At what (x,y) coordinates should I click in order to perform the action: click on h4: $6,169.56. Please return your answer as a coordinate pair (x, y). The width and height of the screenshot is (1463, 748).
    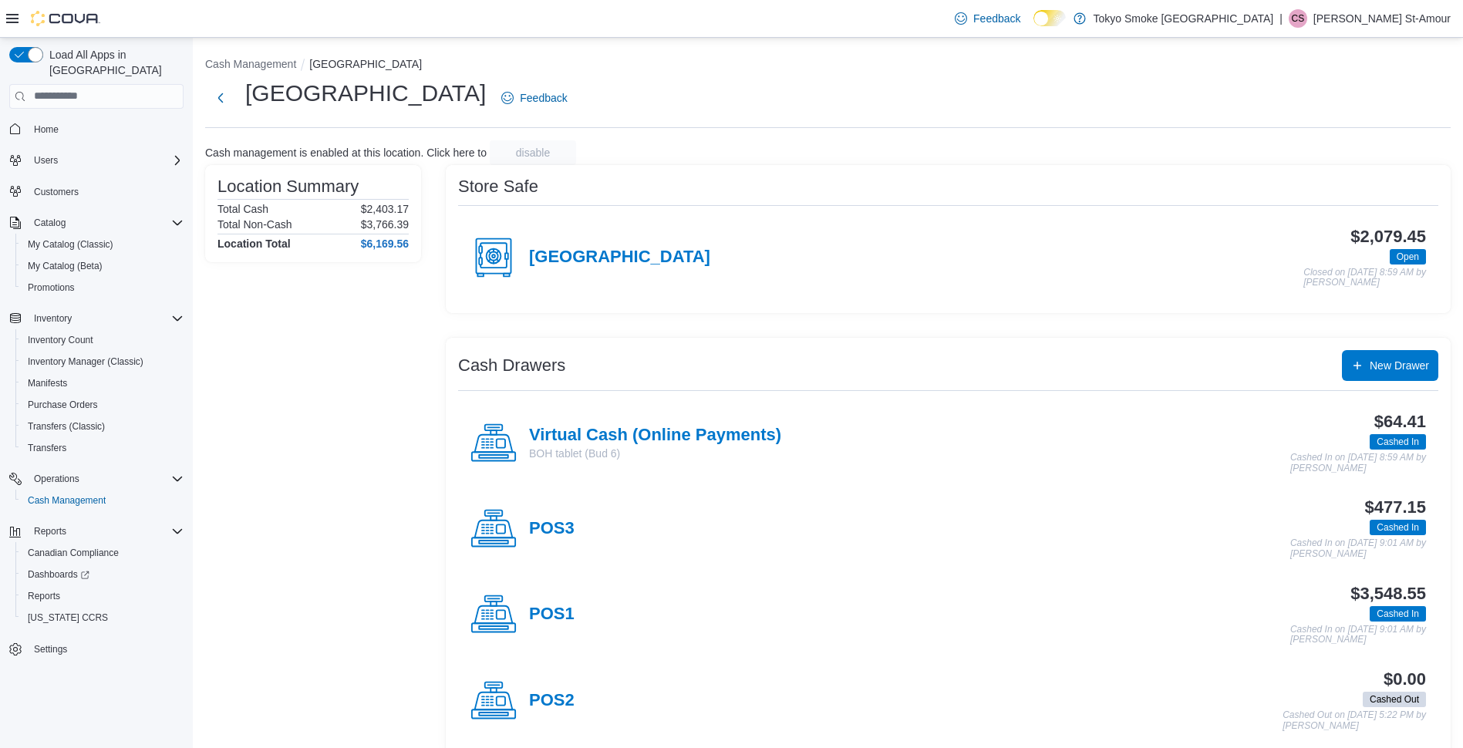
    Looking at the image, I should click on (385, 244).